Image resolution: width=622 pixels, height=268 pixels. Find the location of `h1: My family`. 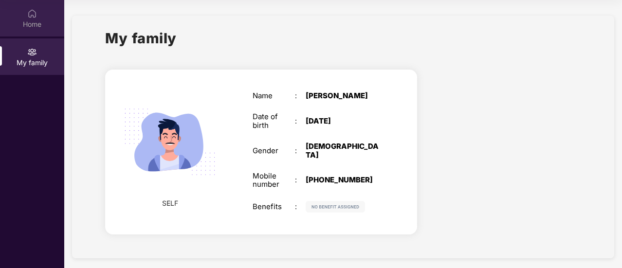

h1: My family is located at coordinates (141, 38).